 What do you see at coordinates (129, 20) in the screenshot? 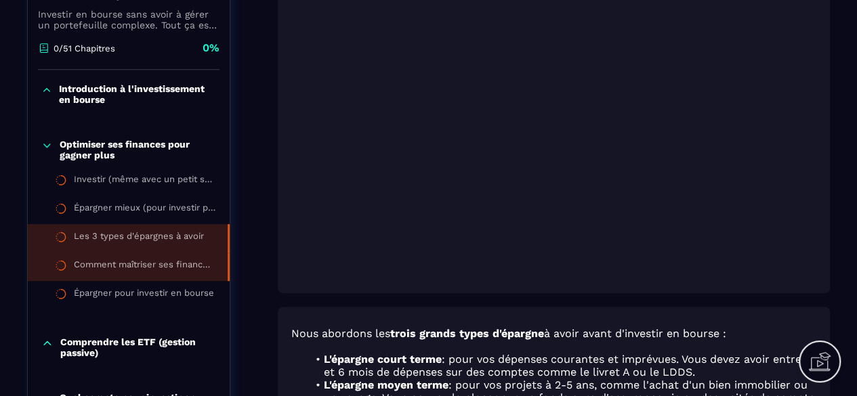
I see `p: Investir en bourse sans avoir à gérer un portefeuille complexe. Tout ça est rendu possible grâce ...` at bounding box center [129, 20].